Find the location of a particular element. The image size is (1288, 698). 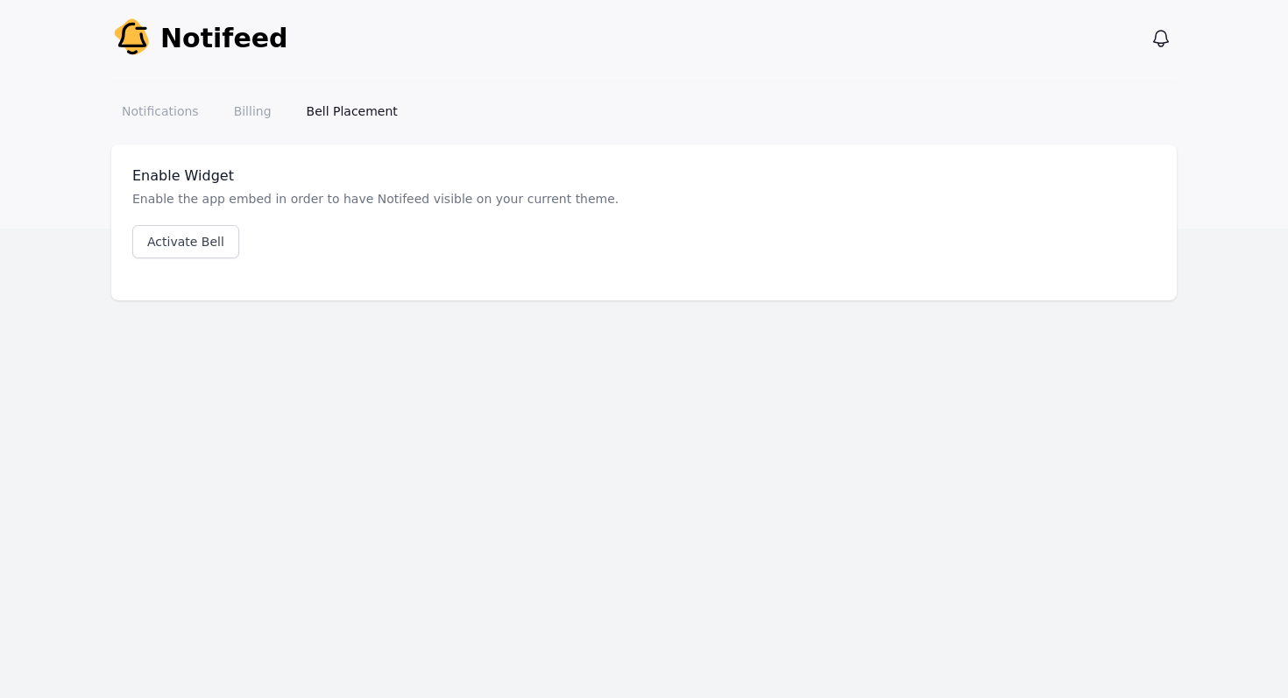

span: Enable Widget is located at coordinates (183, 175).